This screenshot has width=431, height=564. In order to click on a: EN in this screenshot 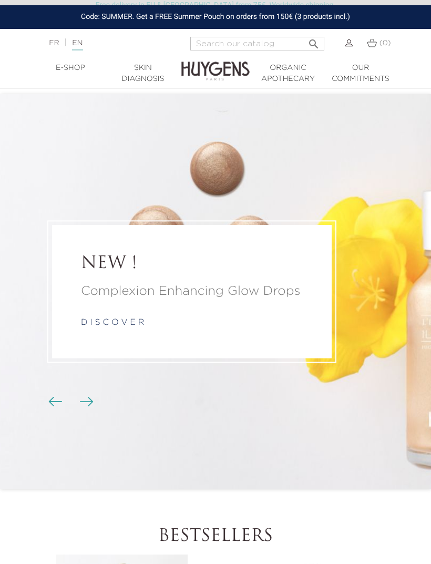, I will do `click(77, 45)`.